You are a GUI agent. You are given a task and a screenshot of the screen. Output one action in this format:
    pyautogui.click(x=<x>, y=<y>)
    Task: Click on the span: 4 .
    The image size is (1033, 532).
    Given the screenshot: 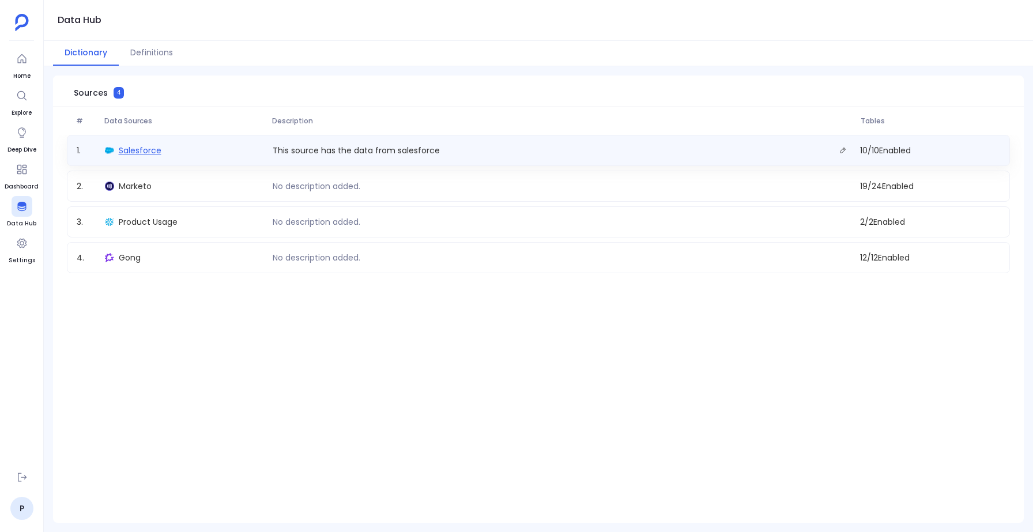 What is the action you would take?
    pyautogui.click(x=86, y=258)
    